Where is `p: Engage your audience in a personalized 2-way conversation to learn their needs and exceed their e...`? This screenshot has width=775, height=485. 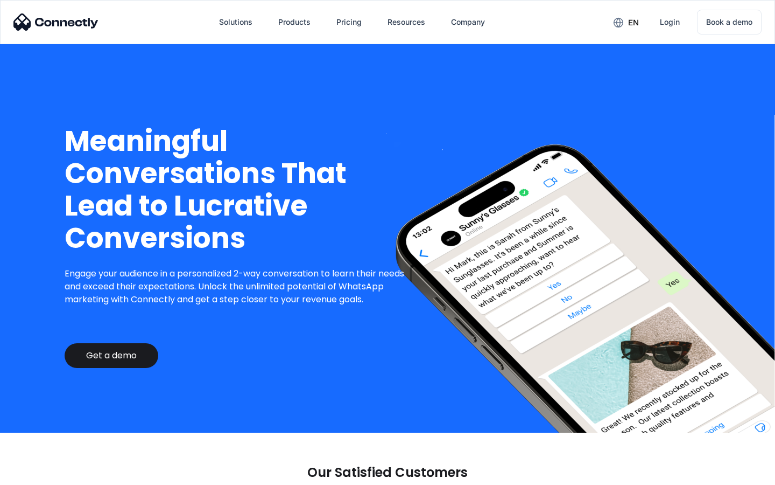 p: Engage your audience in a personalized 2-way conversation to learn their needs and exceed their e... is located at coordinates (238, 286).